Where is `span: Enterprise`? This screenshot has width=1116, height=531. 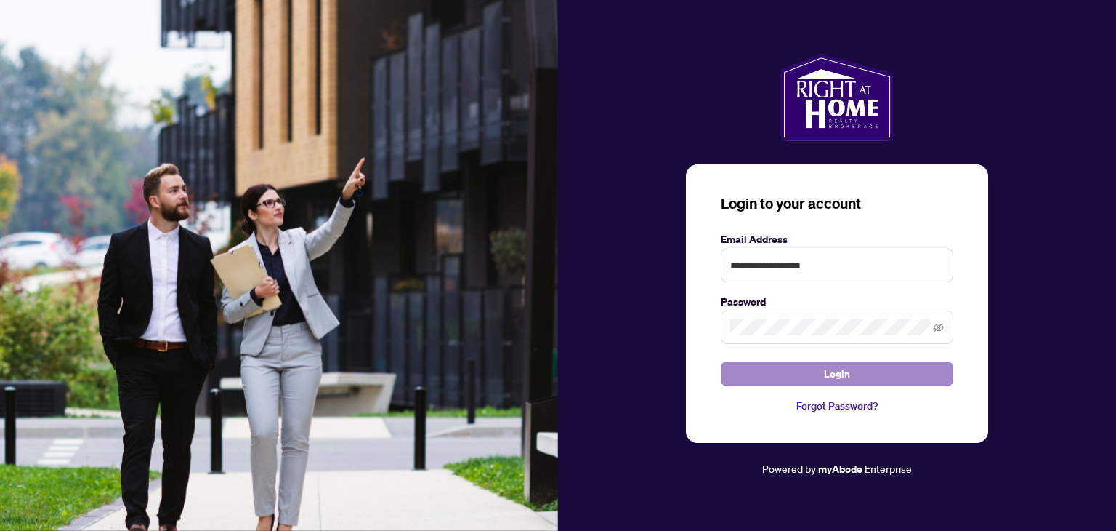
span: Enterprise is located at coordinates (888, 468).